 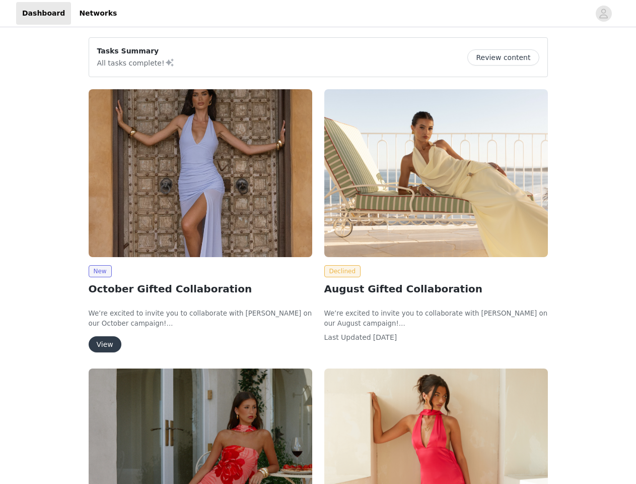 I want to click on p: All tasks complete!, so click(x=136, y=62).